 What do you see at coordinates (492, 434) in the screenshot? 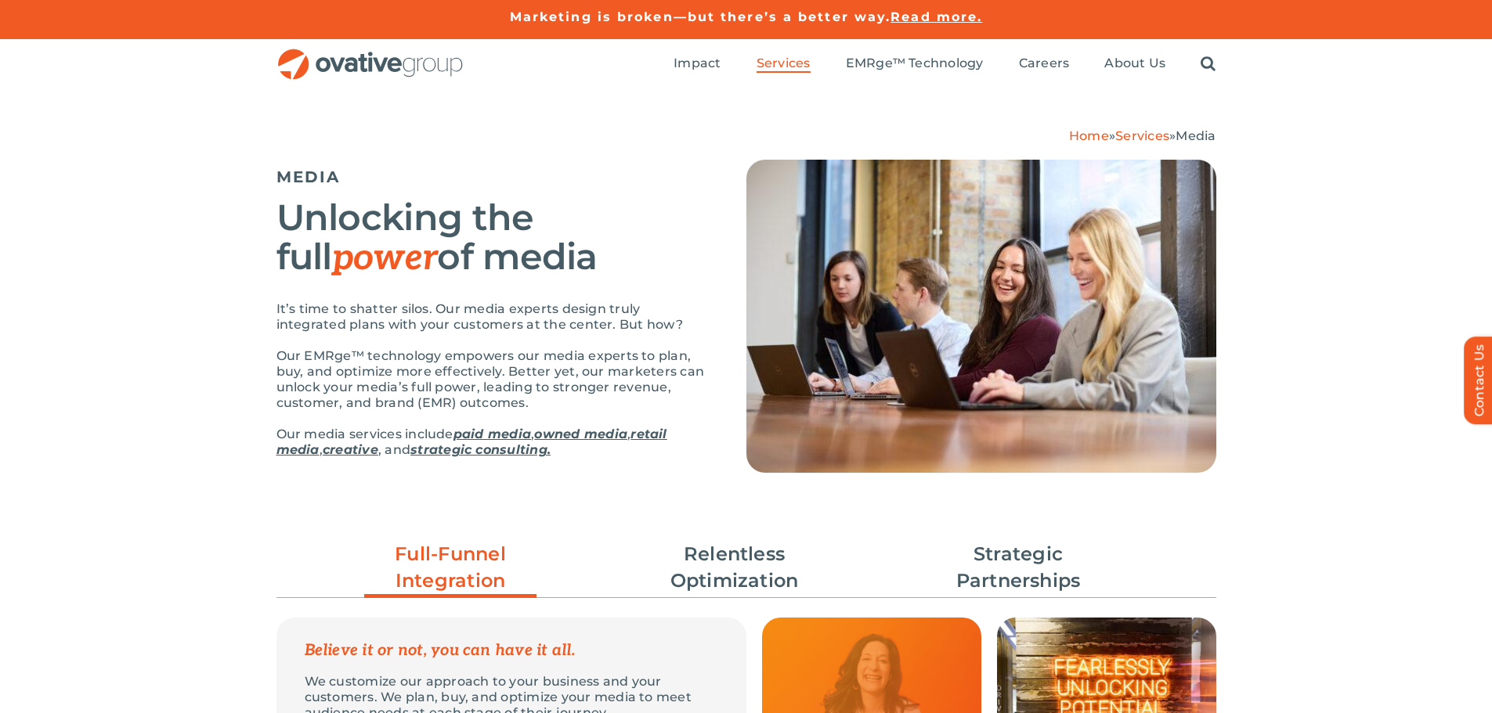
I see `a: paid media` at bounding box center [492, 434].